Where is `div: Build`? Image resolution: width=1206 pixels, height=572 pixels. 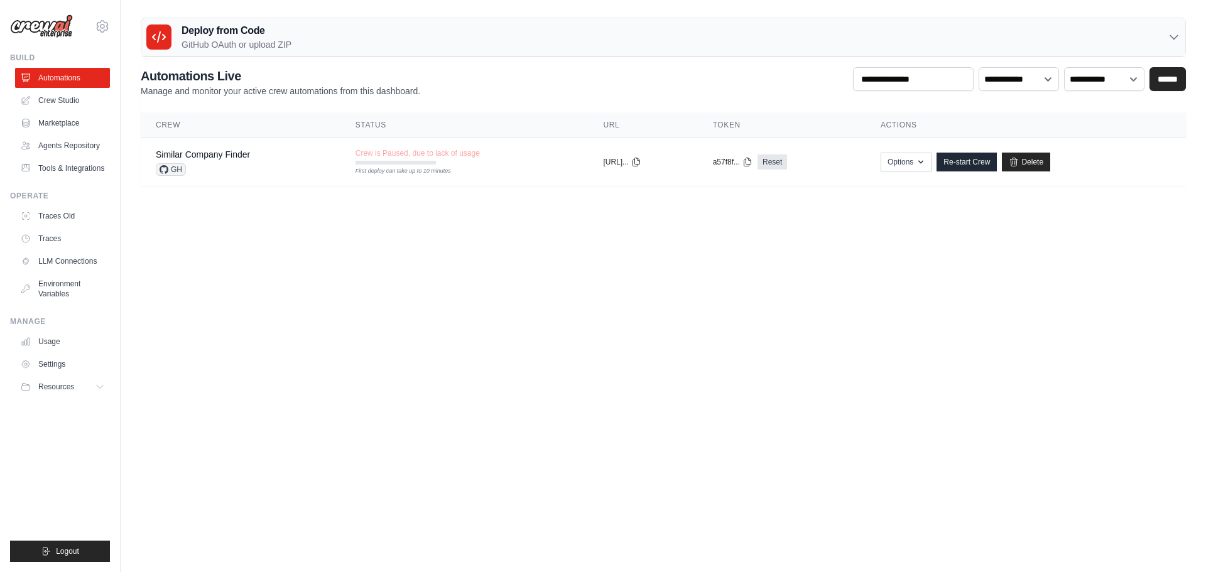 div: Build is located at coordinates (60, 58).